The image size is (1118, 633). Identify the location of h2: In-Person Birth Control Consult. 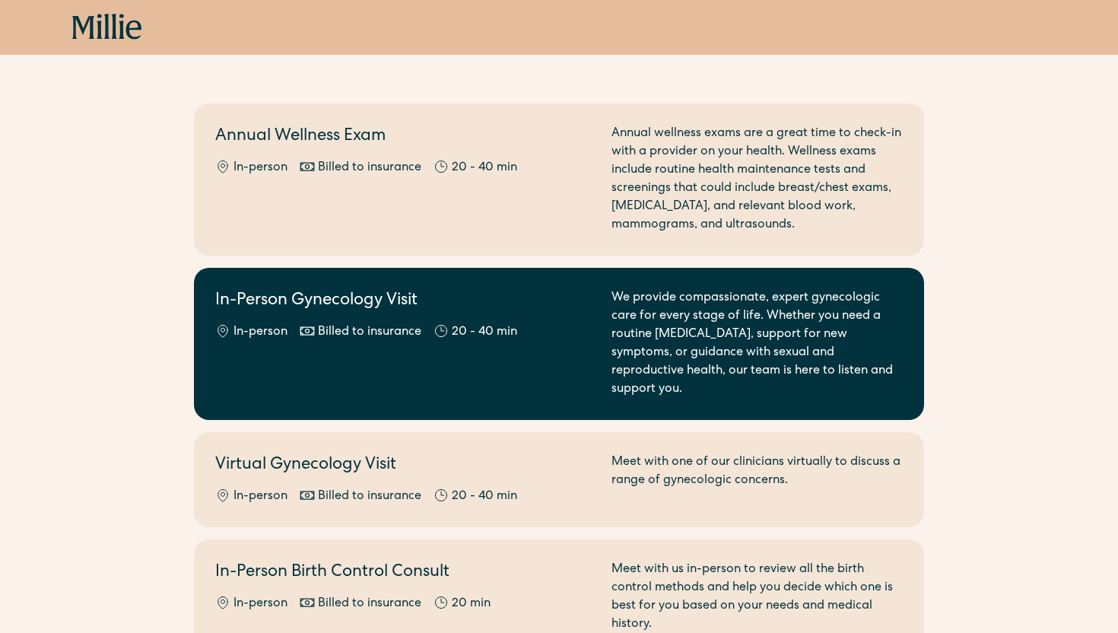
(404, 573).